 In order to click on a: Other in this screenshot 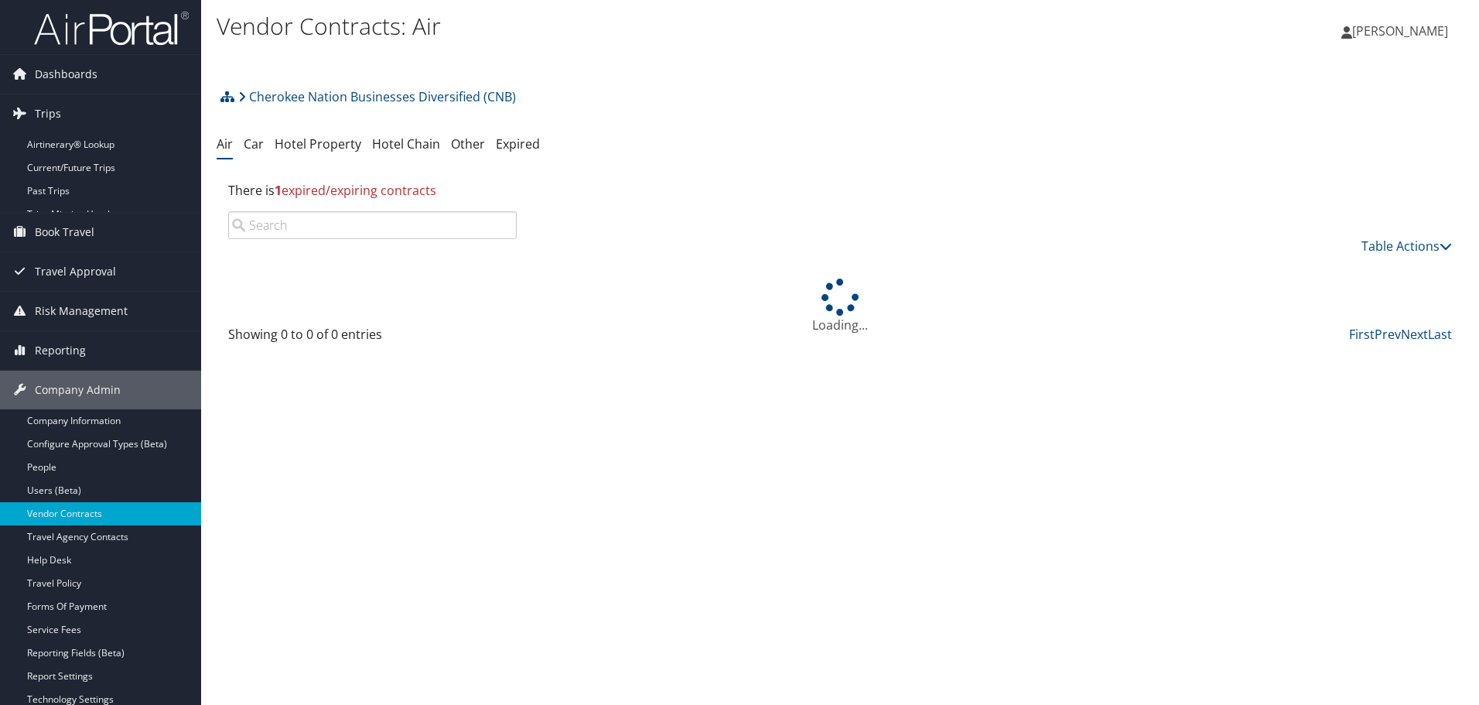, I will do `click(468, 144)`.